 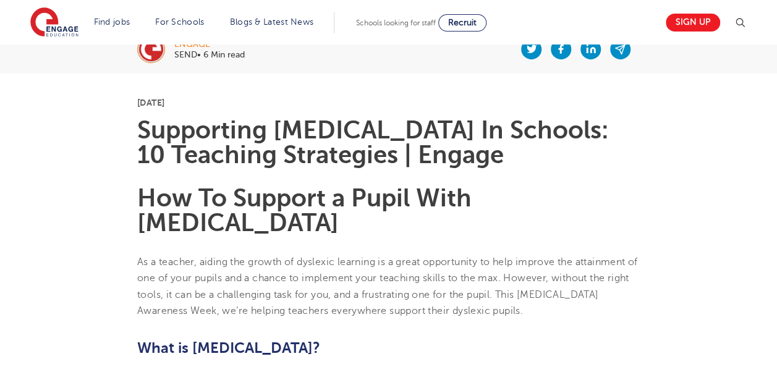 I want to click on img: Engage Education, so click(x=54, y=23).